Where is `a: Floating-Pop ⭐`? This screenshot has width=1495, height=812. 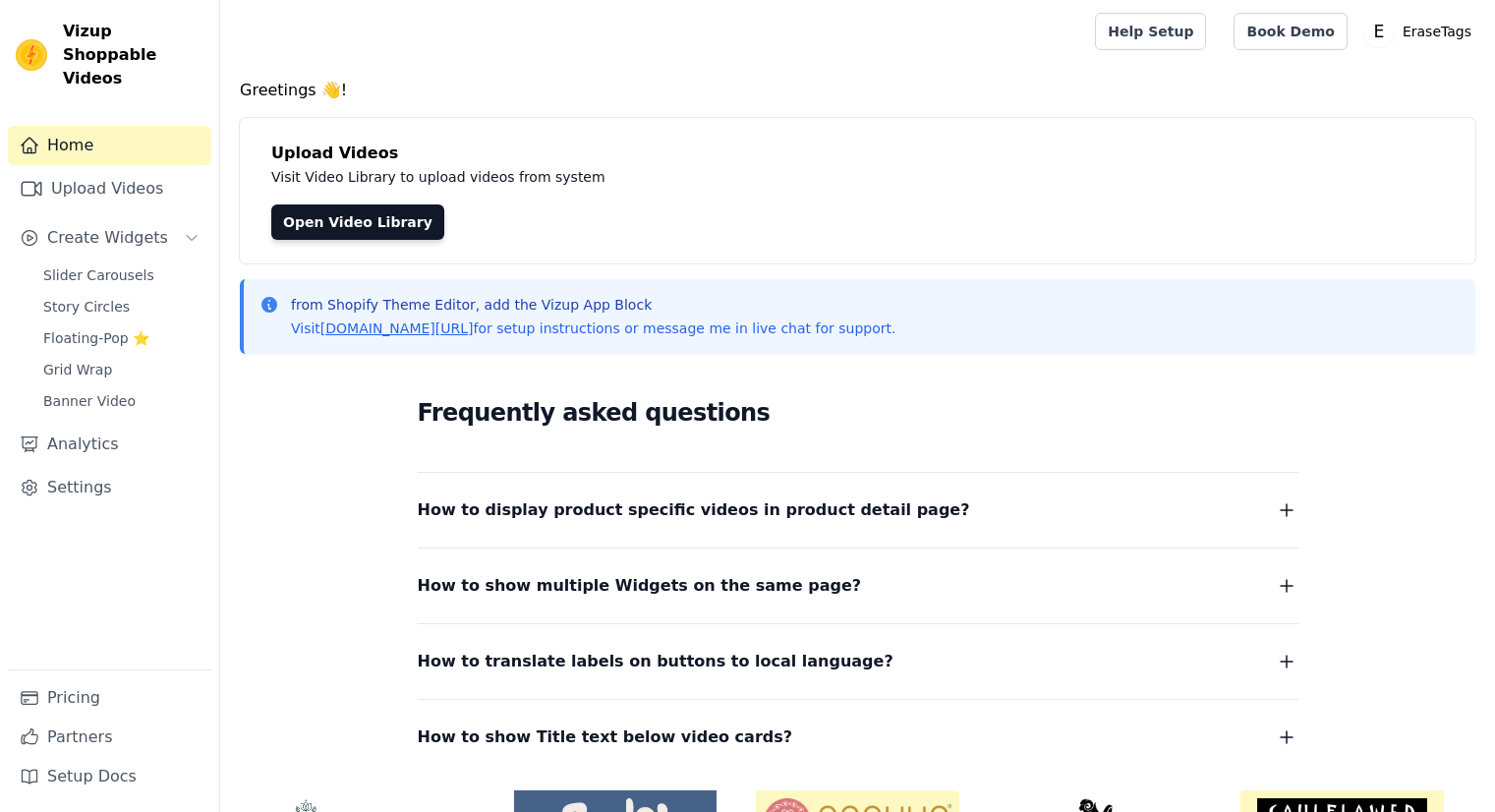
a: Floating-Pop ⭐ is located at coordinates (121, 338).